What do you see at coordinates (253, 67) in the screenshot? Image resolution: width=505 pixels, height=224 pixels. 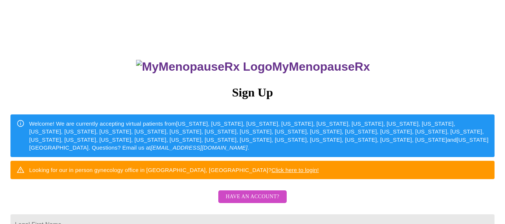 I see `h3: MyMenopauseRx` at bounding box center [253, 67].